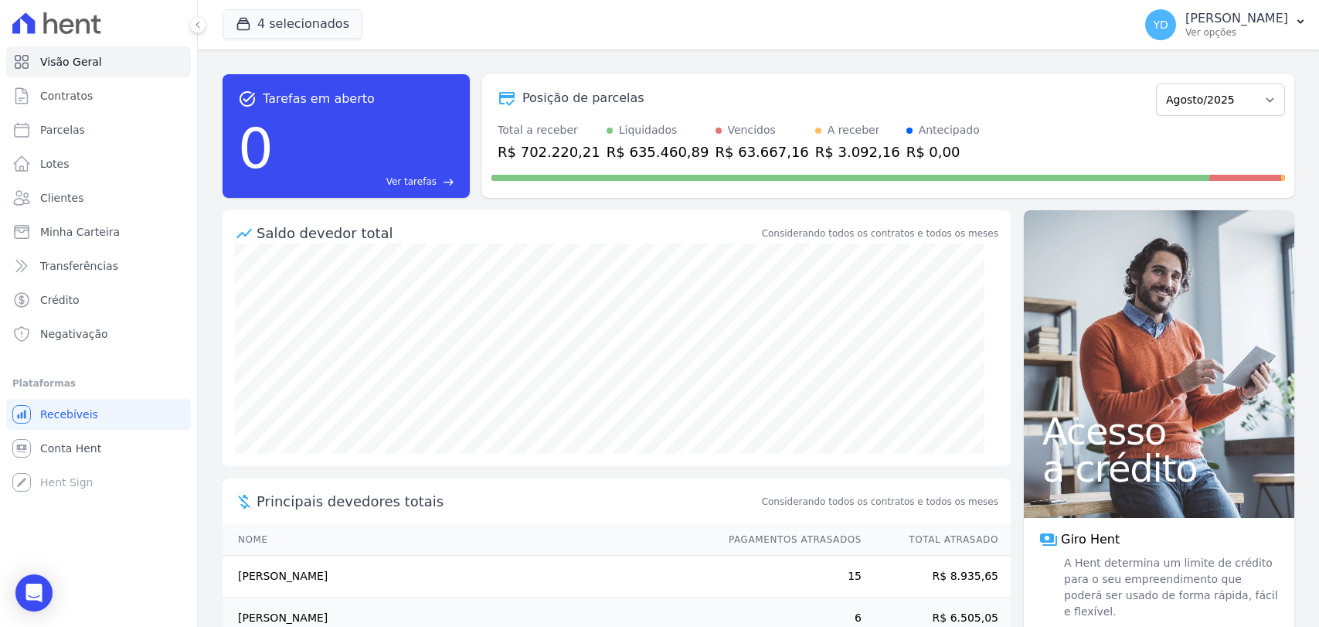  I want to click on div: 0, so click(256, 148).